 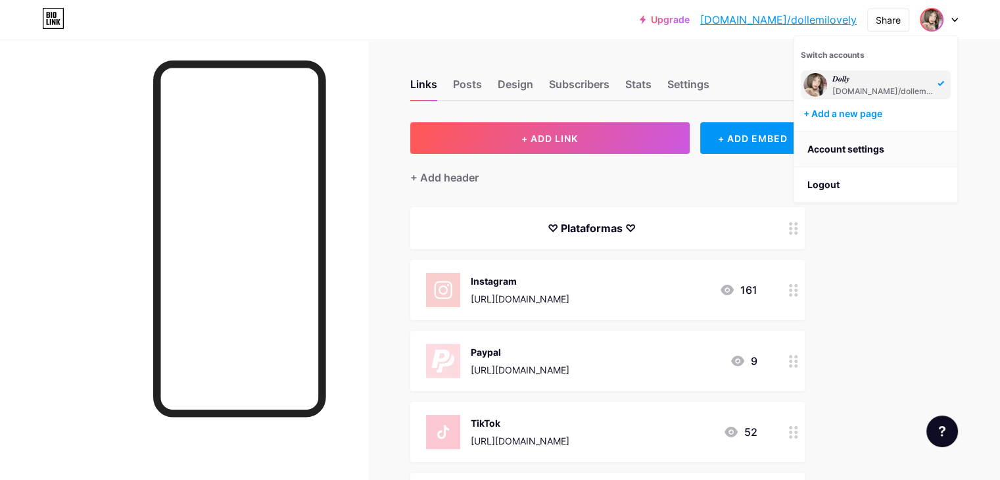 What do you see at coordinates (665, 20) in the screenshot?
I see `a: Upgrade` at bounding box center [665, 20].